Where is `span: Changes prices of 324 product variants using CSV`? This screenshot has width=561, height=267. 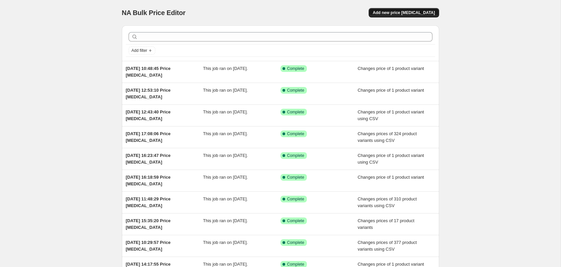 span: Changes prices of 324 product variants using CSV is located at coordinates (387, 137).